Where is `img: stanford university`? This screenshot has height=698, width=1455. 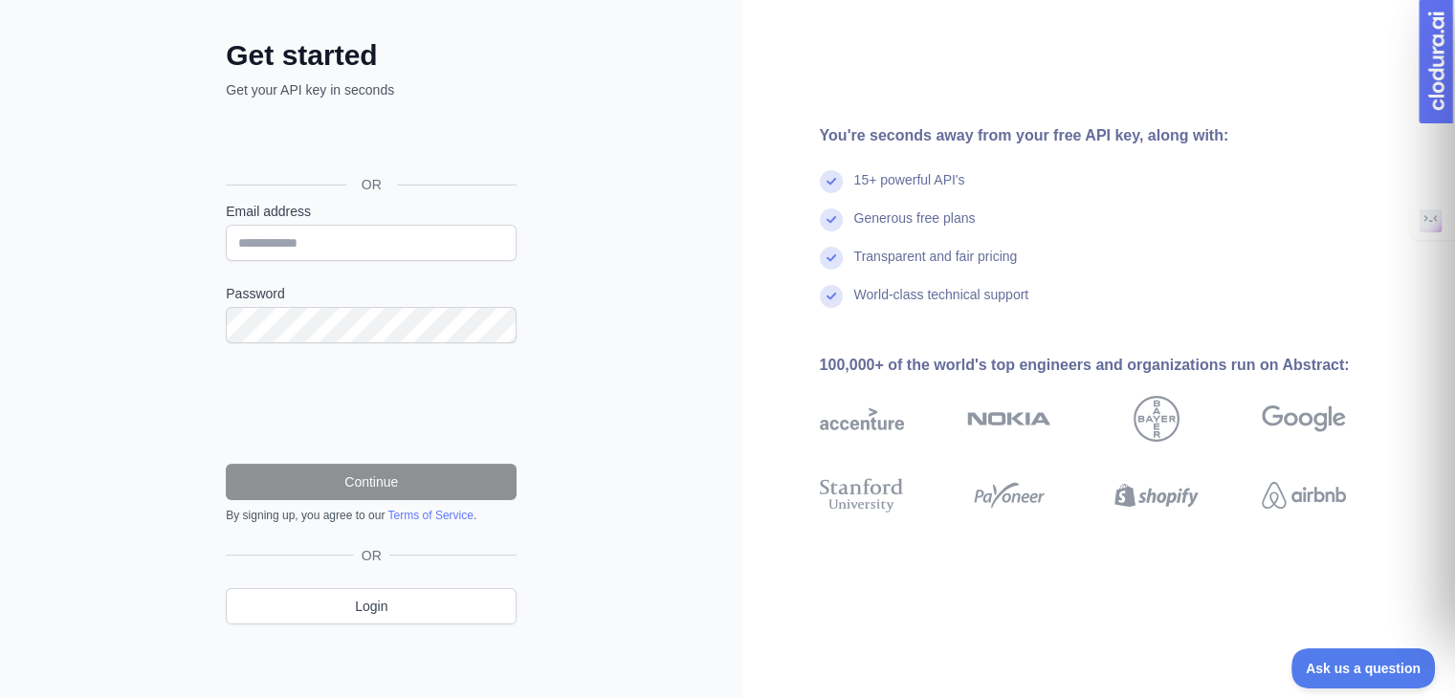 img: stanford university is located at coordinates (862, 496).